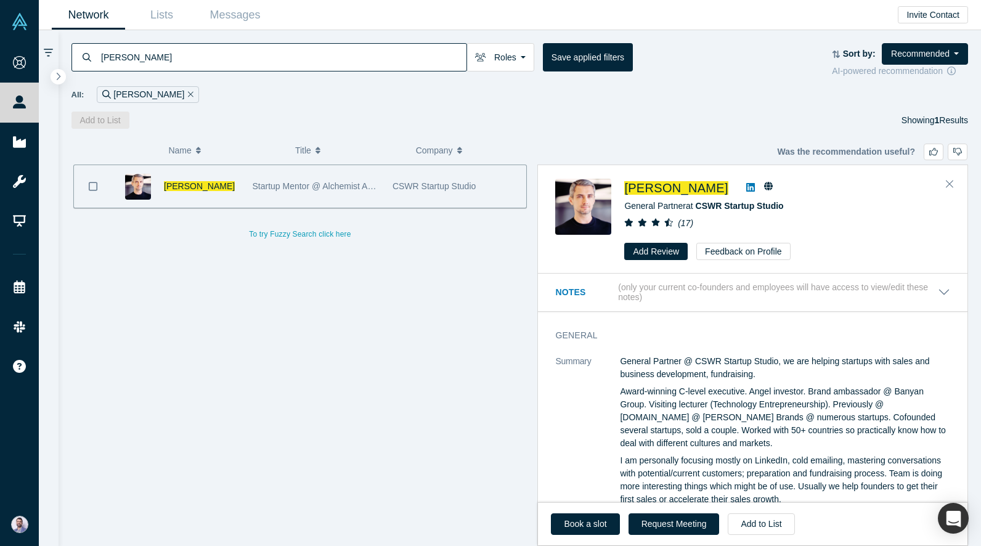 This screenshot has height=546, width=981. What do you see at coordinates (588, 57) in the screenshot?
I see `button: Save applied filters` at bounding box center [588, 57].